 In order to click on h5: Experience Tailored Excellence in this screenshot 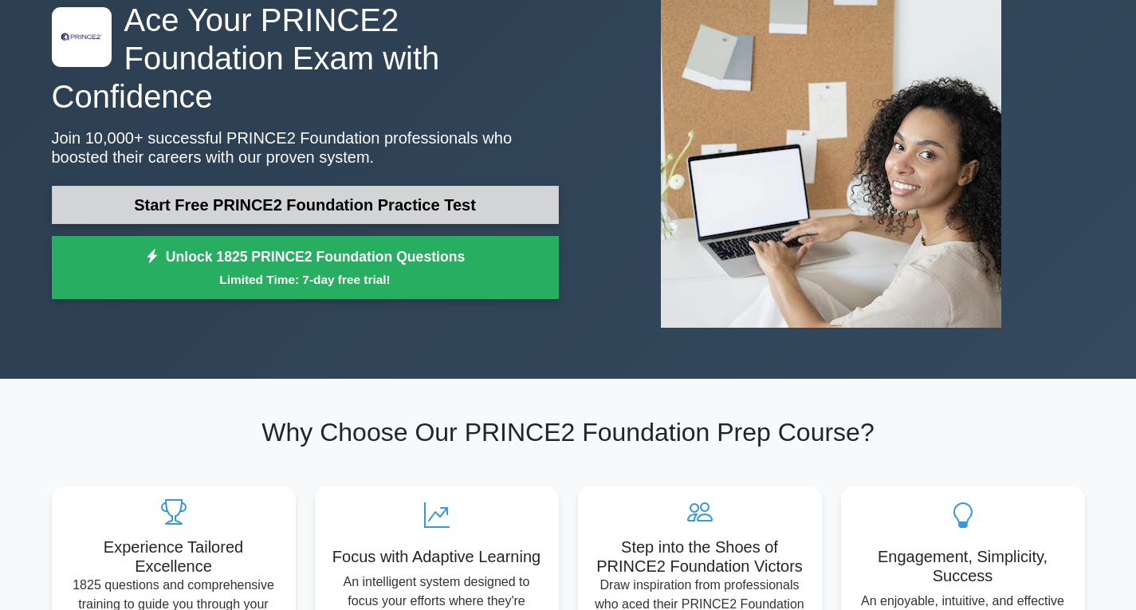, I will do `click(174, 556)`.